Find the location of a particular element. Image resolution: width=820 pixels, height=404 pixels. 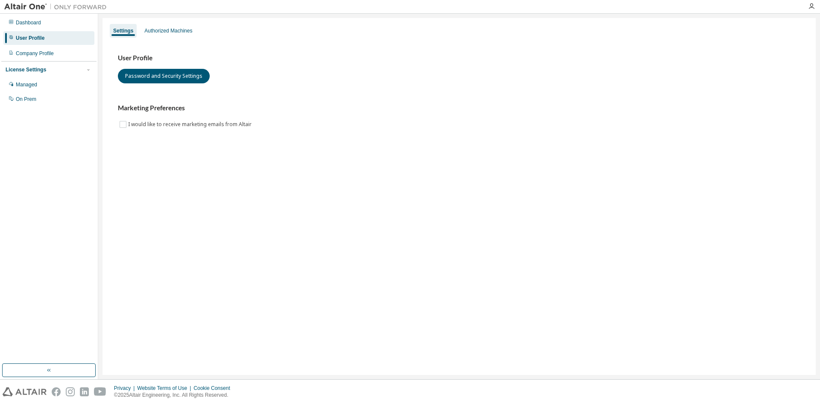

h3: Marketing Preferences is located at coordinates (459, 108).